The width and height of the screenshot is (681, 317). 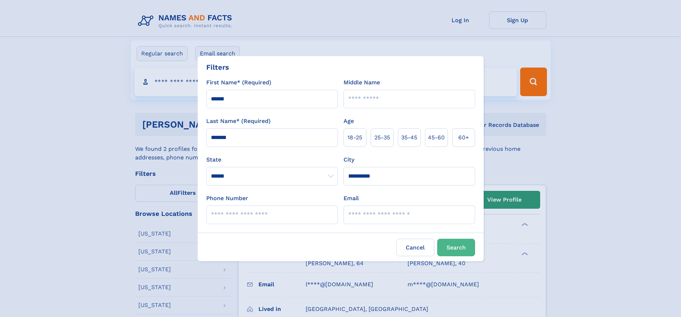 What do you see at coordinates (218, 67) in the screenshot?
I see `div: Filters` at bounding box center [218, 67].